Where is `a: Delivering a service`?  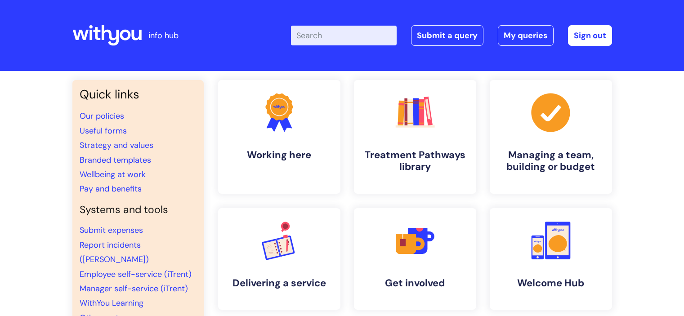
a: Delivering a service is located at coordinates (279, 259).